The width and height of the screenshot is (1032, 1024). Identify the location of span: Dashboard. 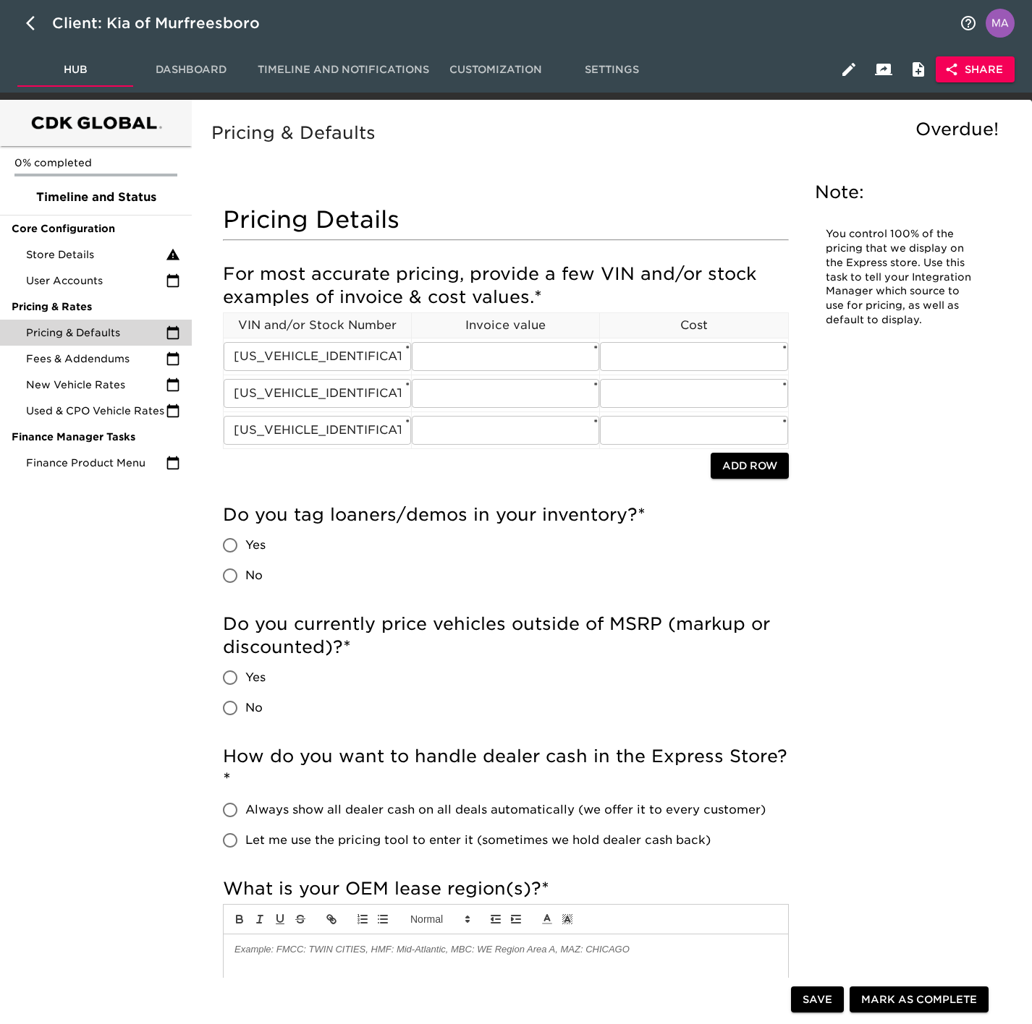
(191, 69).